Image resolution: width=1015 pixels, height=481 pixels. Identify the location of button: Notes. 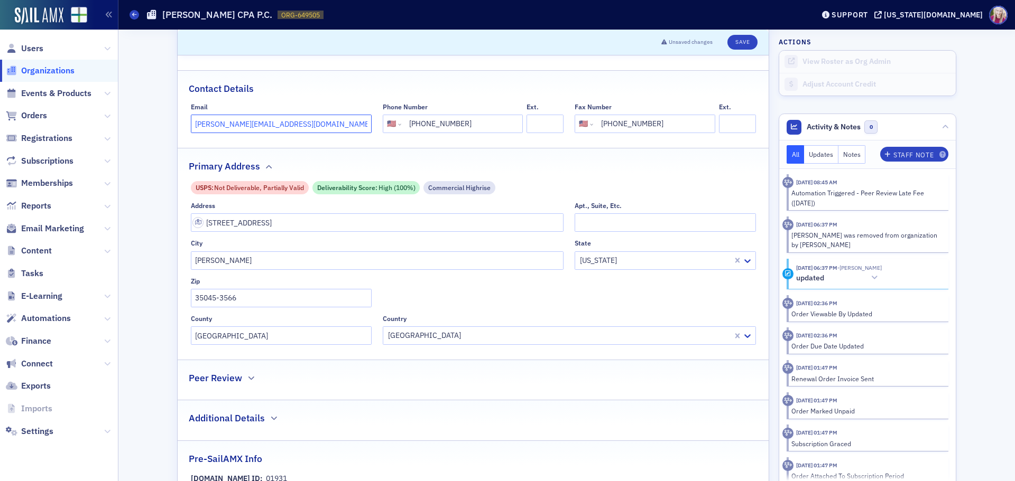
(852, 154).